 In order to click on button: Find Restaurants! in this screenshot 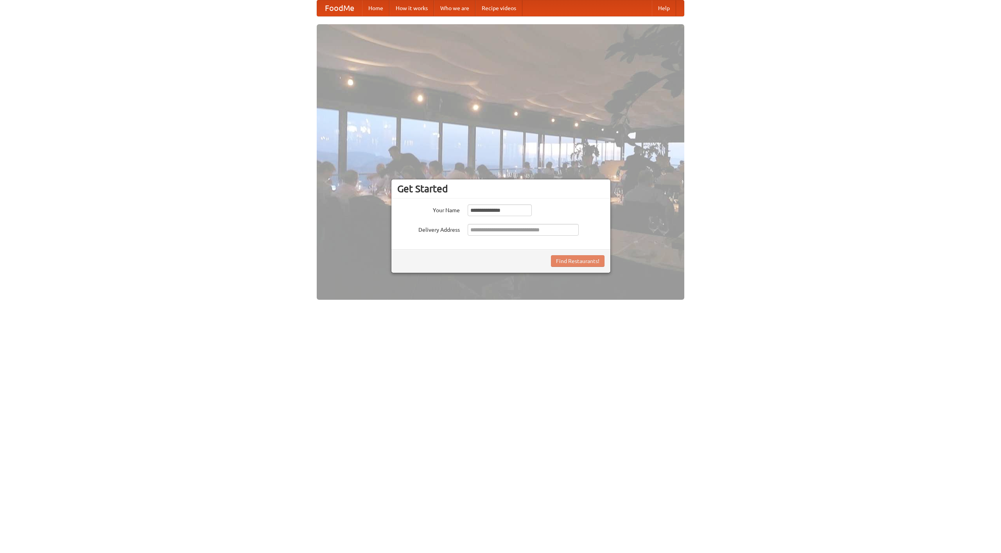, I will do `click(578, 261)`.